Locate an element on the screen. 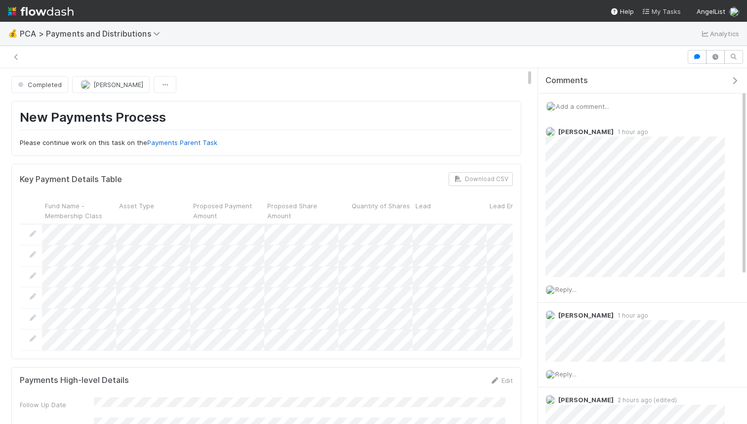 Image resolution: width=747 pixels, height=424 pixels. a: Analytics is located at coordinates (720, 34).